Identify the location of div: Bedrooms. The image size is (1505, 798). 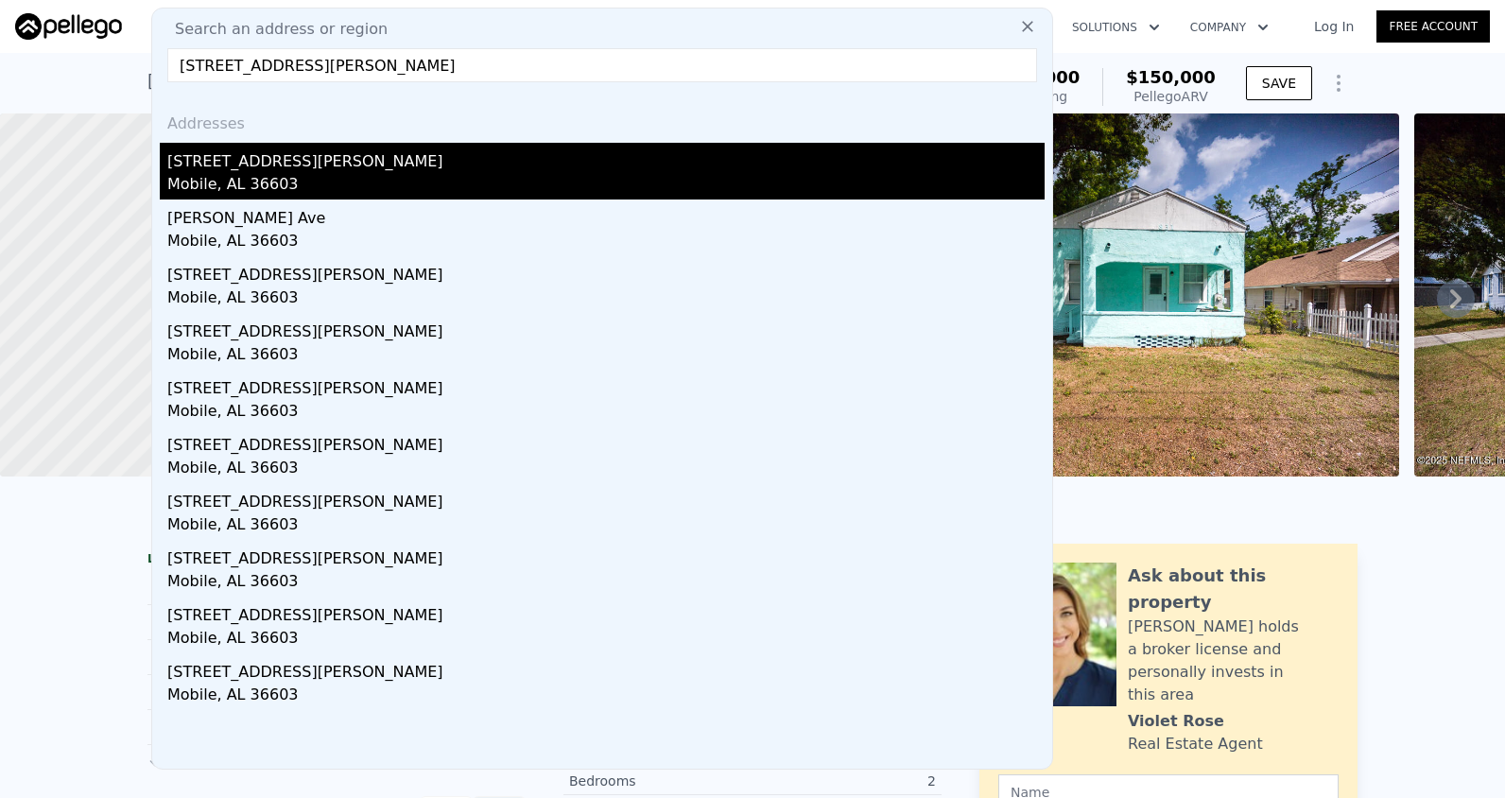
(661, 781).